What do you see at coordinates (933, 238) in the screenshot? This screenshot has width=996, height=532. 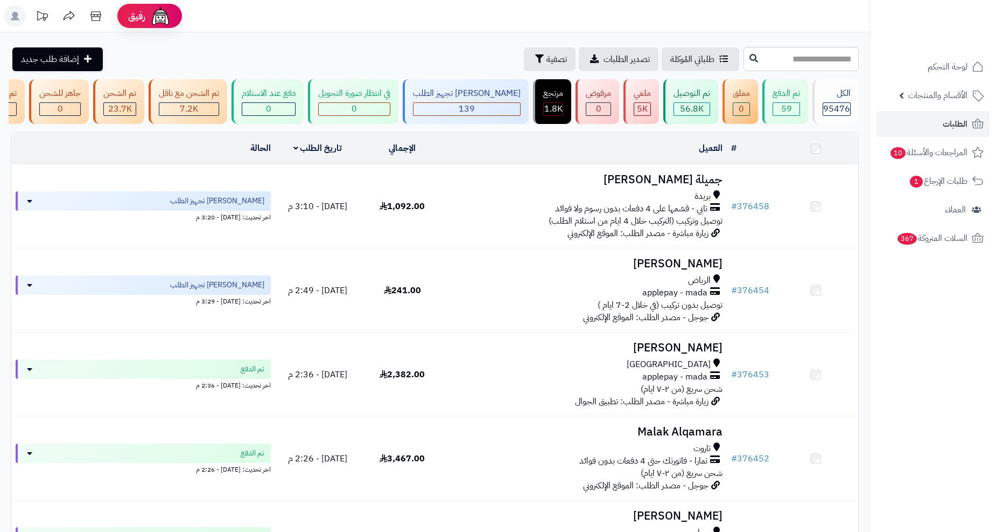 I see `a: السلات المتروكة367` at bounding box center [933, 238].